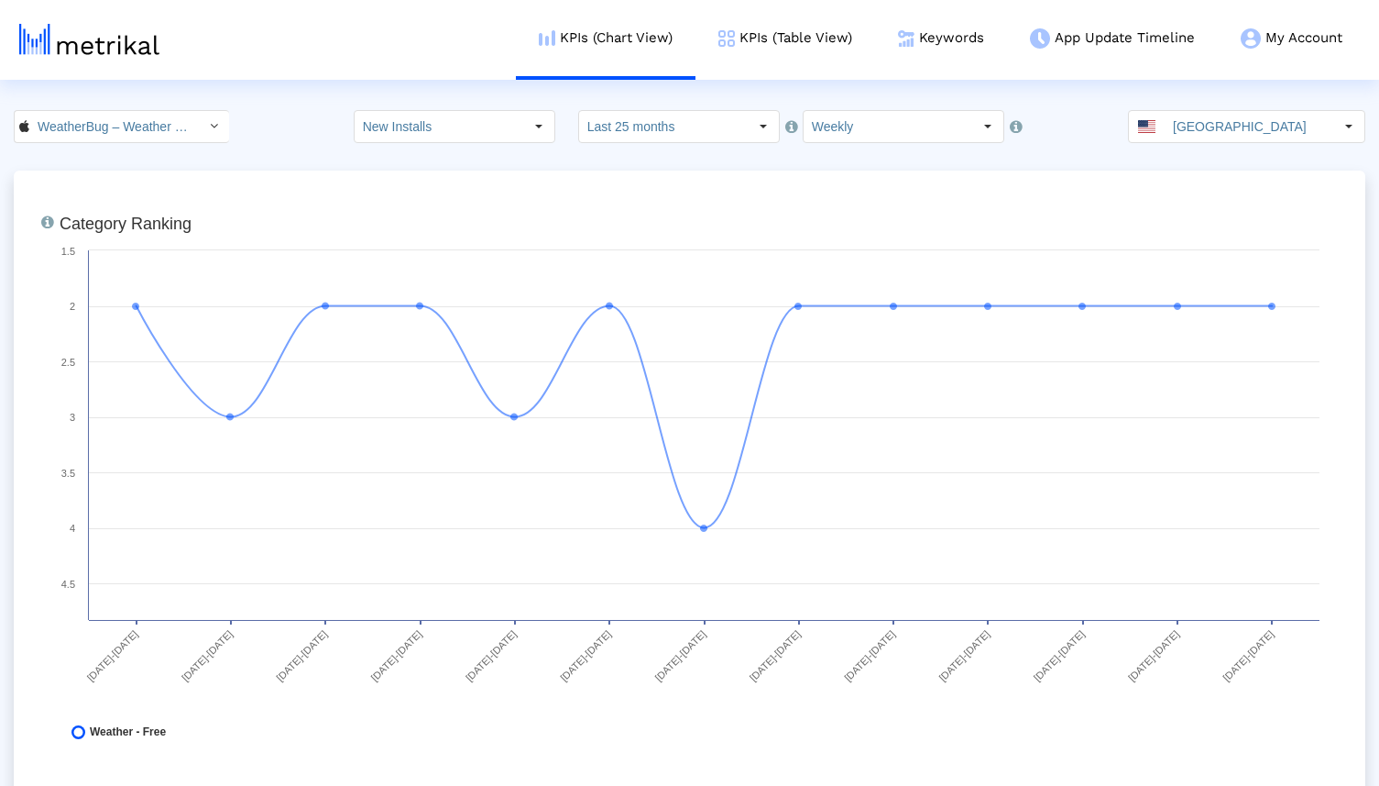 The image size is (1379, 786). Describe the element at coordinates (127, 731) in the screenshot. I see `span: Weather - Free` at that location.